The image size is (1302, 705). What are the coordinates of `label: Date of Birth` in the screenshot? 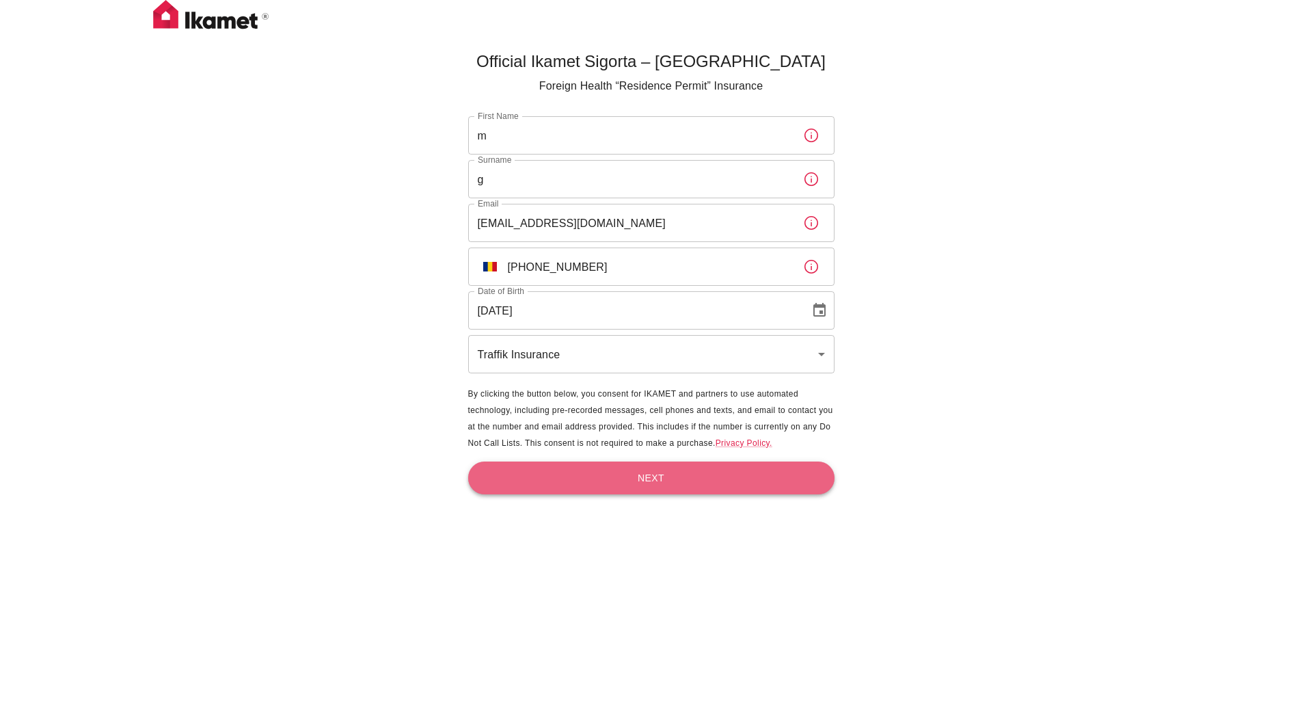 It's located at (501, 290).